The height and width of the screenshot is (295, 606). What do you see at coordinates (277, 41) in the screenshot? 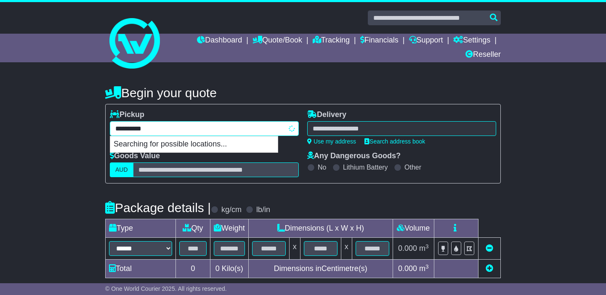
I see `a: Quote/Book` at bounding box center [277, 41].